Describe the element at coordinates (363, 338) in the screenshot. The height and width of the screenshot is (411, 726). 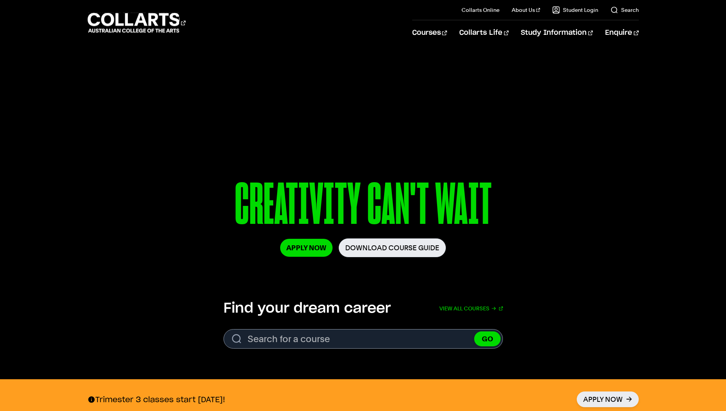
I see `form: Search` at that location.